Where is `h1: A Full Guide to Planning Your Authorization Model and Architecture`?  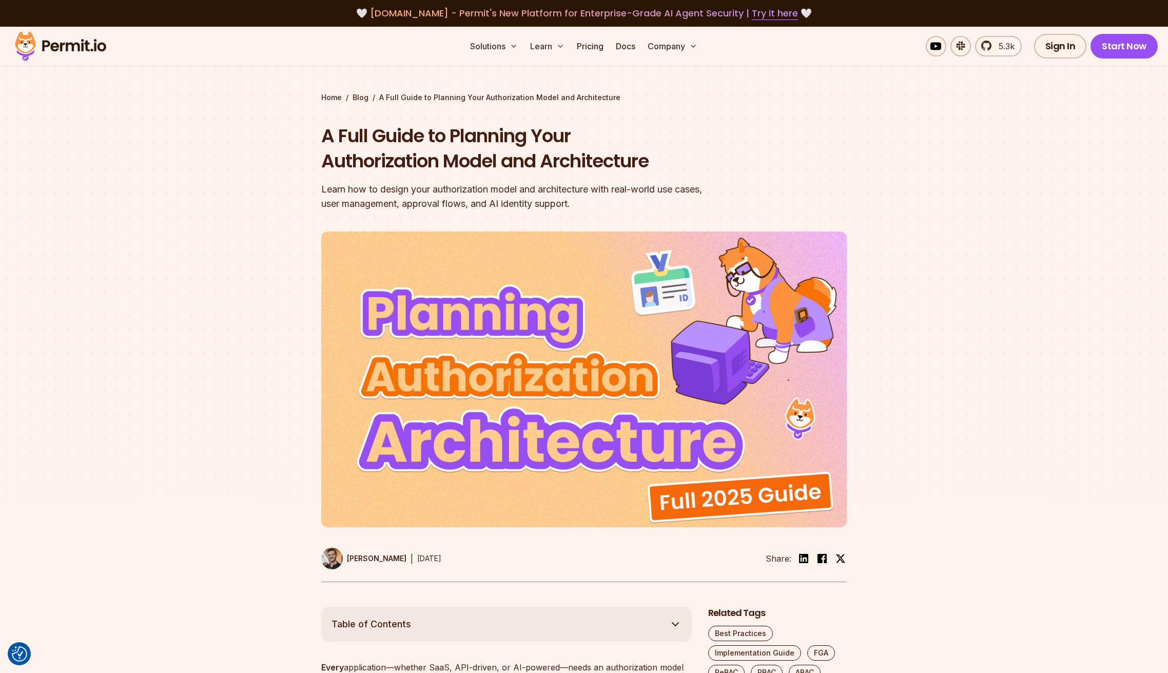
h1: A Full Guide to Planning Your Authorization Model and Architecture is located at coordinates (518, 148).